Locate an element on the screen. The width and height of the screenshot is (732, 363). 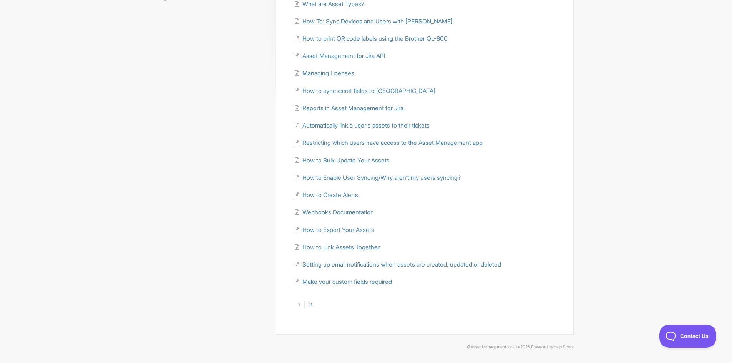
a: Managing Licenses is located at coordinates (324, 73).